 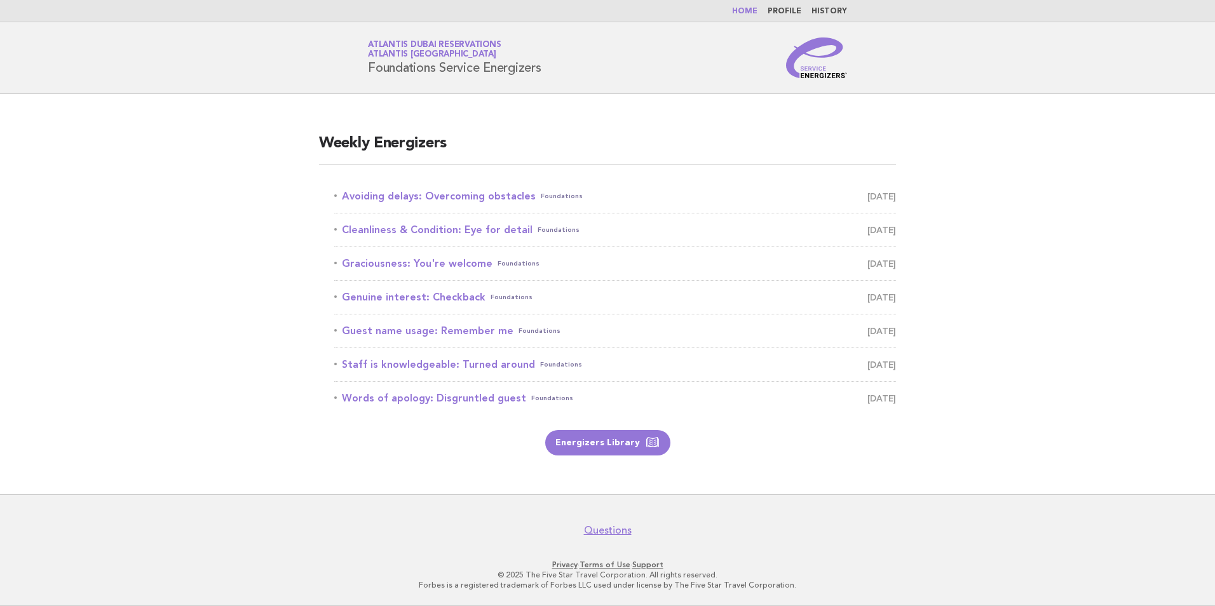 I want to click on a: History, so click(x=830, y=11).